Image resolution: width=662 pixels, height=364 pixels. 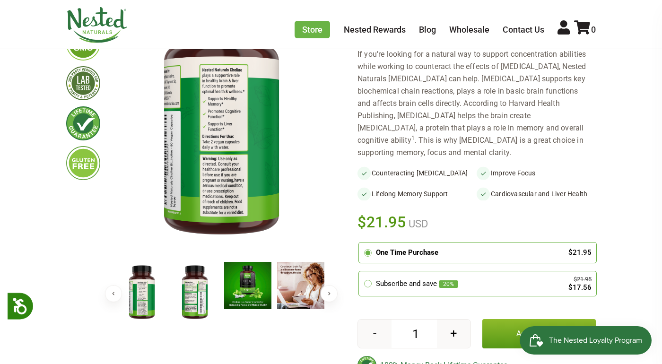 What do you see at coordinates (539, 334) in the screenshot?
I see `button: Add to basket` at bounding box center [539, 334].